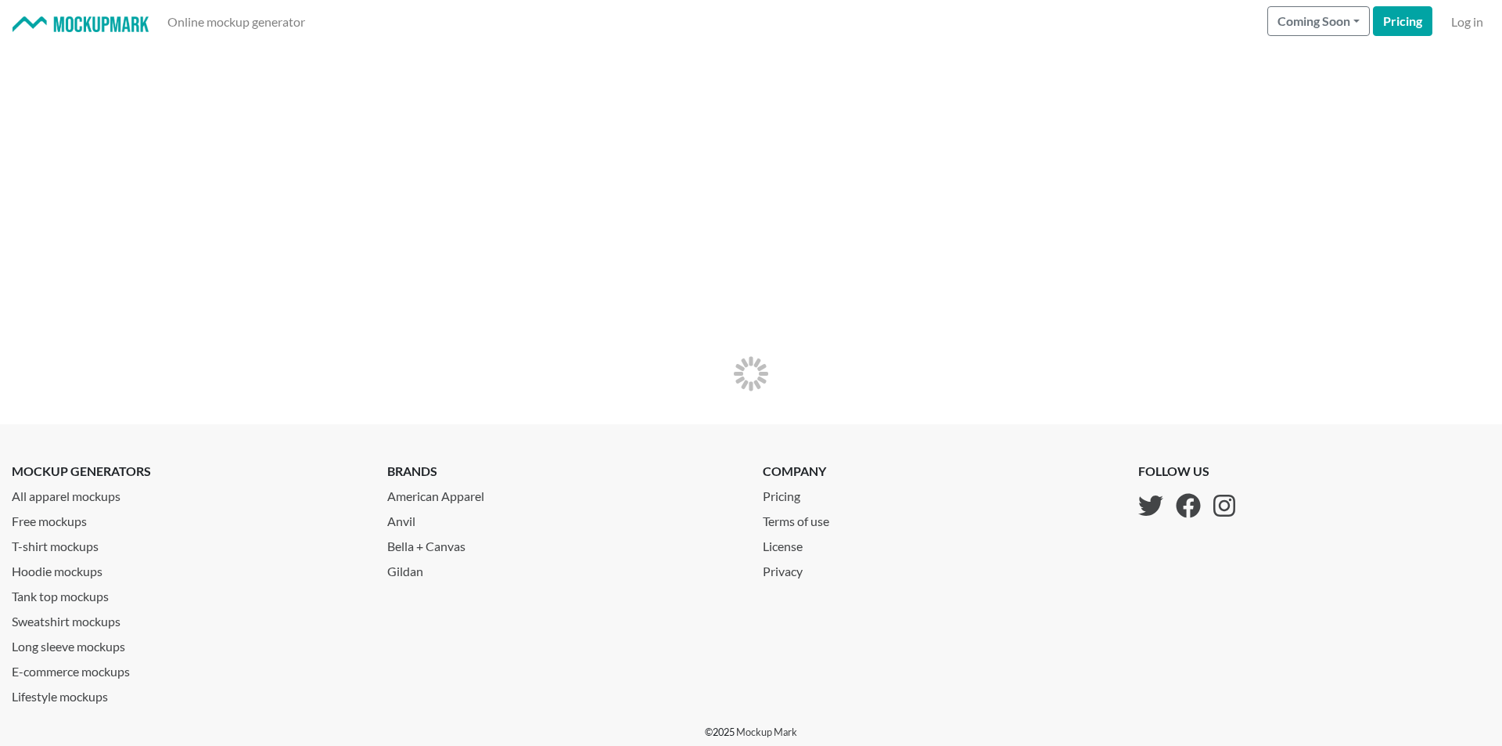 The height and width of the screenshot is (746, 1502). I want to click on a: Privacy, so click(802, 568).